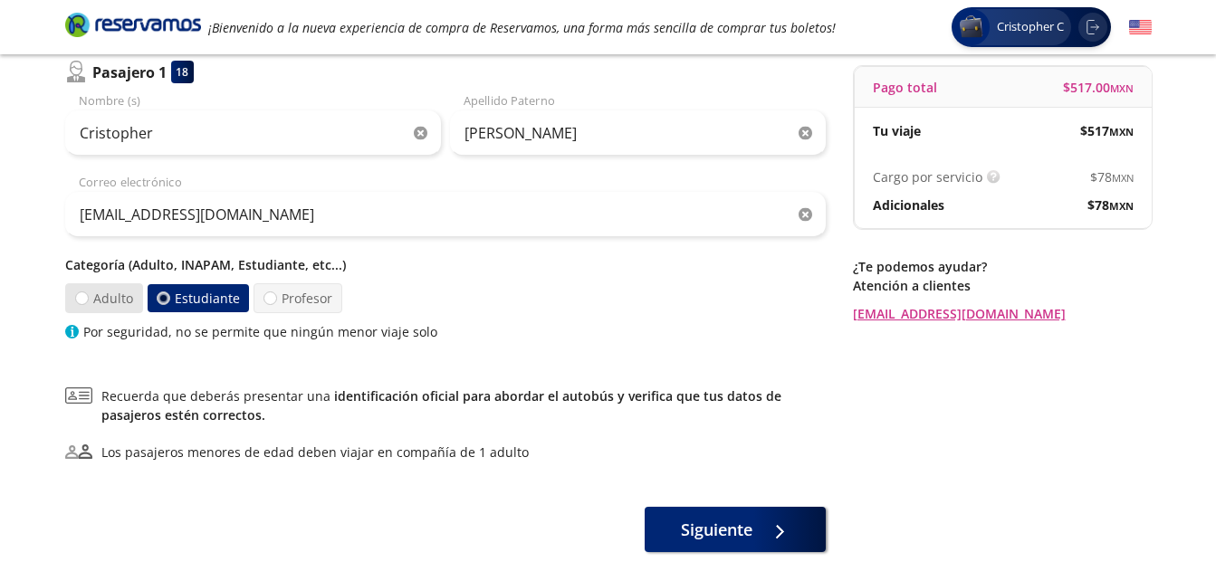 This screenshot has height=581, width=1216. What do you see at coordinates (103, 298) in the screenshot?
I see `label: Adulto` at bounding box center [103, 298].